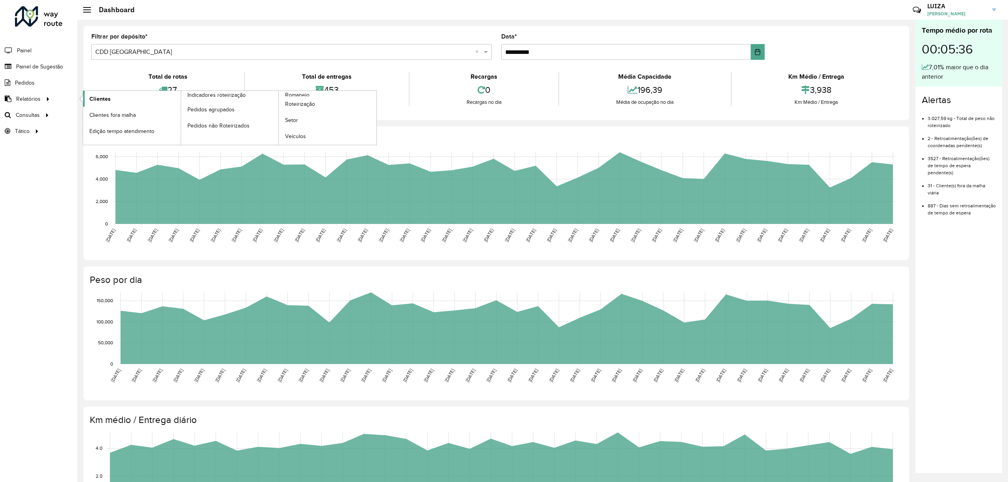  Describe the element at coordinates (132, 131) in the screenshot. I see `a: Edição tempo atendimento` at that location.